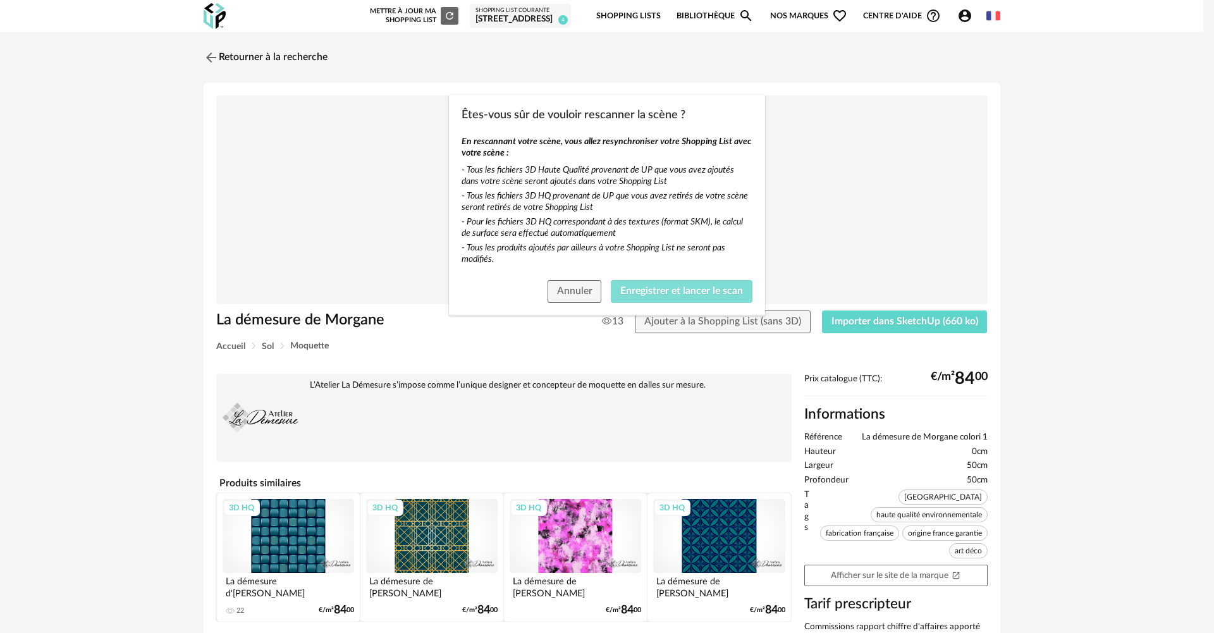 This screenshot has height=633, width=1214. What do you see at coordinates (573, 115) in the screenshot?
I see `span: Êtes-vous sûr de vouloir rescanner la scène ?` at bounding box center [573, 115].